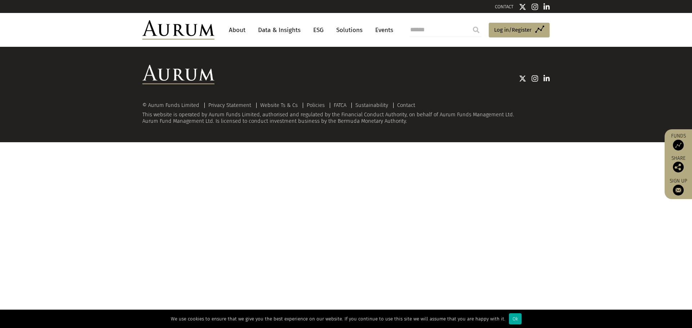 Image resolution: width=692 pixels, height=328 pixels. Describe the element at coordinates (173, 105) in the screenshot. I see `div: © Aurum Funds Limited` at that location.